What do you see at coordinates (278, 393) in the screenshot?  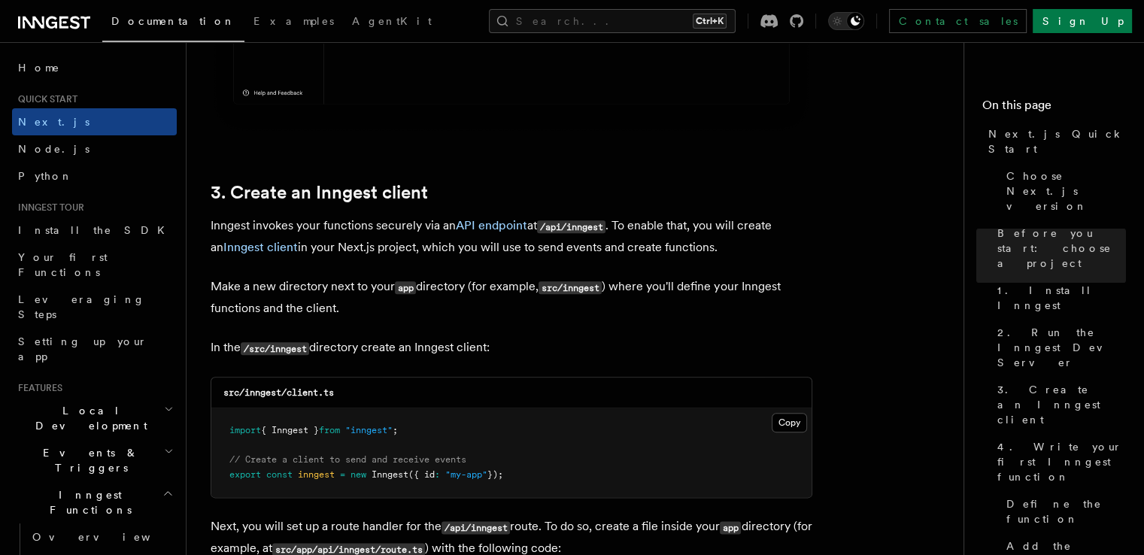 I see `code: src/inngest/client.ts` at bounding box center [278, 393].